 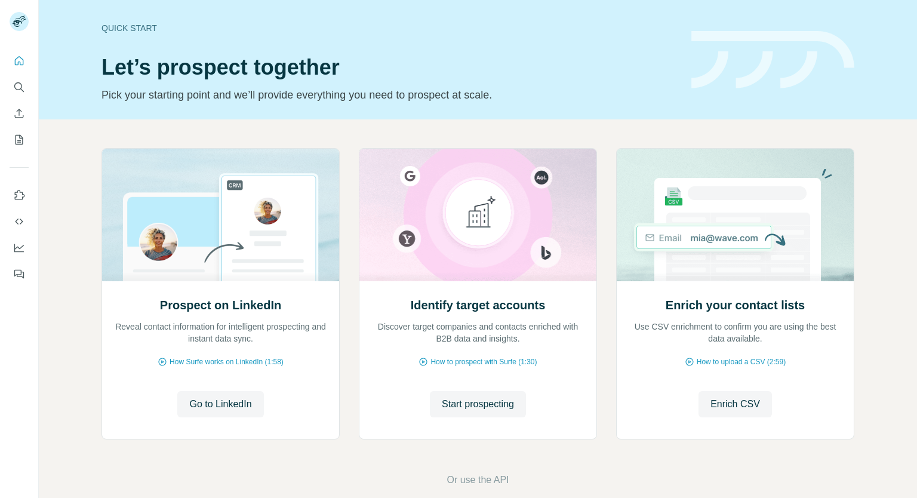 I want to click on div: Quick start, so click(x=389, y=28).